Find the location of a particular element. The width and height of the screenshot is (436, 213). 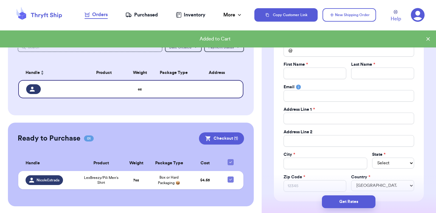

strong: 7 oz is located at coordinates (136, 180).